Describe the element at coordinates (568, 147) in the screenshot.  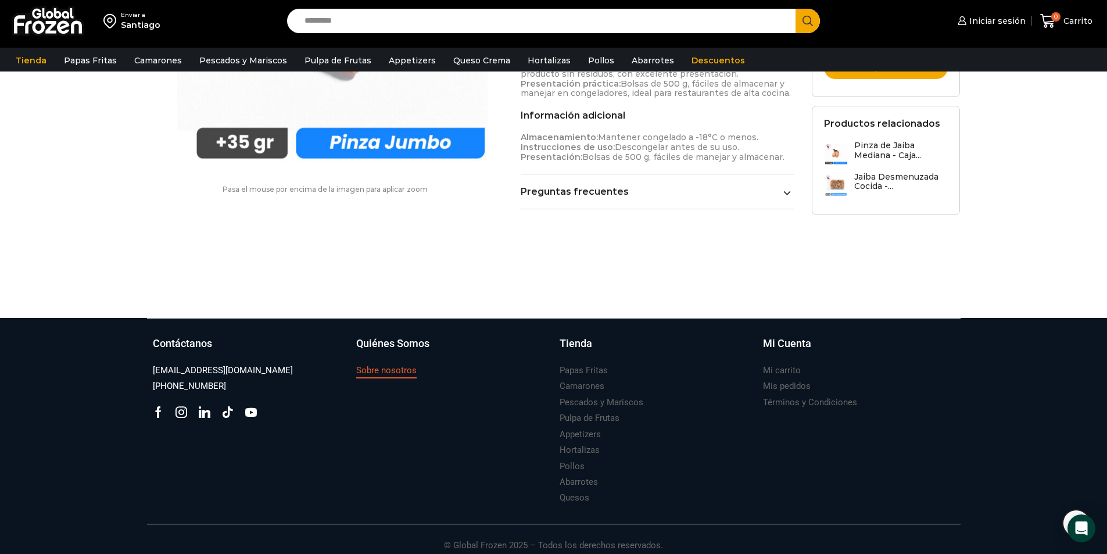
I see `strong: Instrucciones de uso:` at that location.